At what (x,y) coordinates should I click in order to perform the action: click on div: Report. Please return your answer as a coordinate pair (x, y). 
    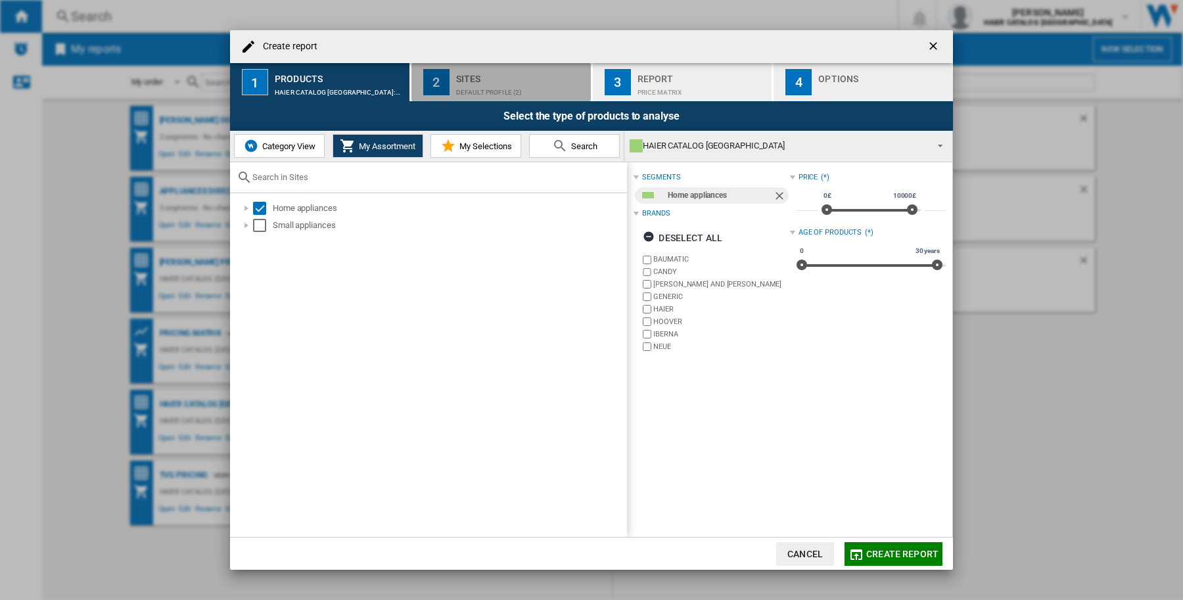
    Looking at the image, I should click on (702, 75).